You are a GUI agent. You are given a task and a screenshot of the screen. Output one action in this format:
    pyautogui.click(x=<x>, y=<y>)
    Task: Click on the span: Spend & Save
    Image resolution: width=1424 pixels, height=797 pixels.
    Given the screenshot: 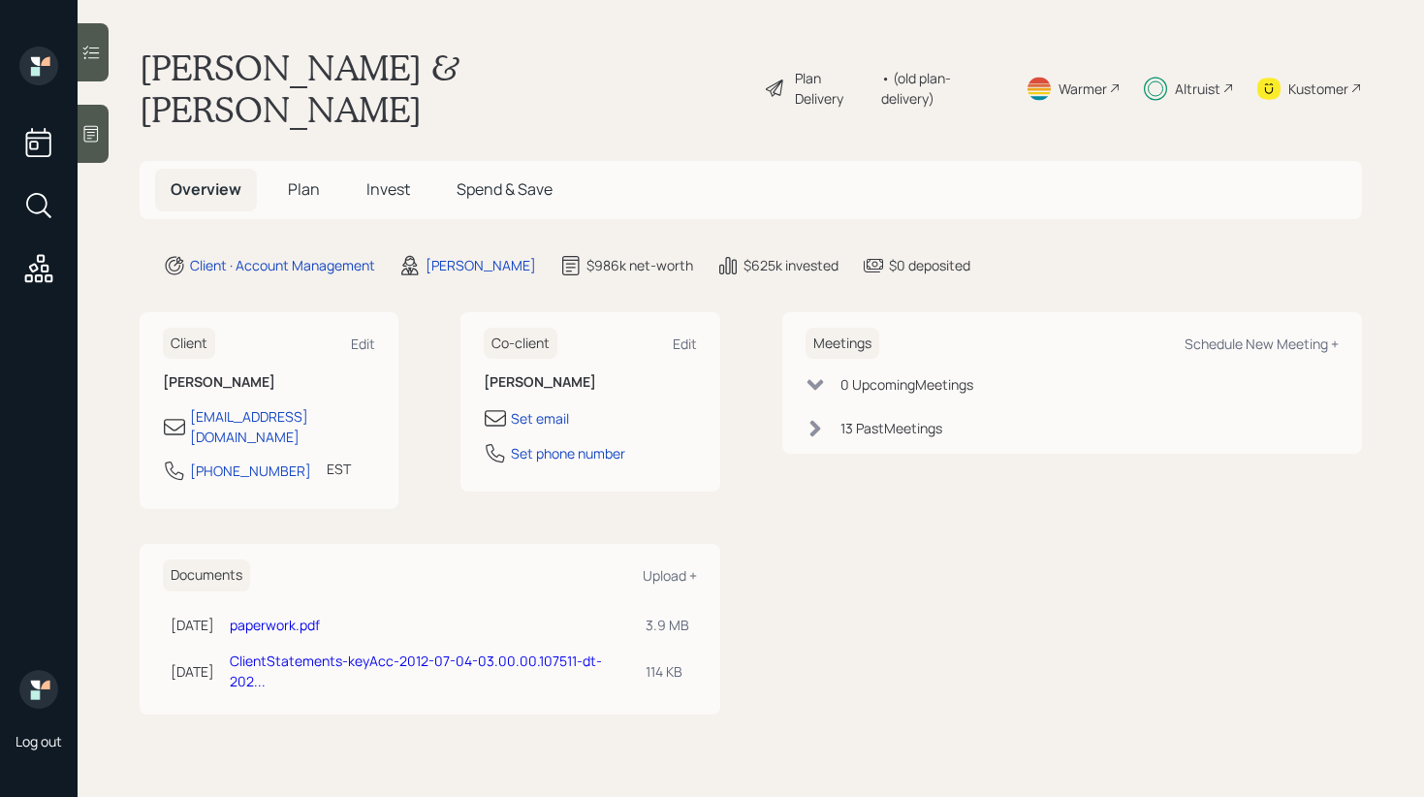 What is the action you would take?
    pyautogui.click(x=504, y=189)
    